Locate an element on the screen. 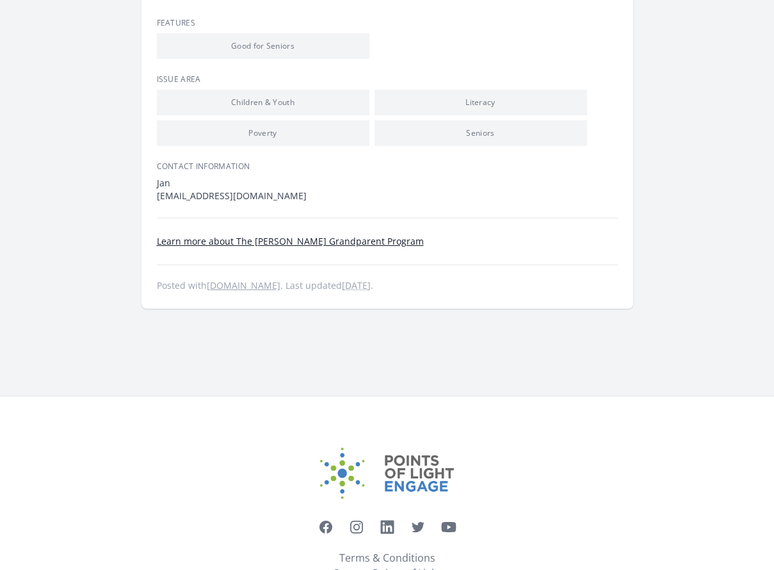 This screenshot has height=570, width=774. dt: Jan is located at coordinates (387, 183).